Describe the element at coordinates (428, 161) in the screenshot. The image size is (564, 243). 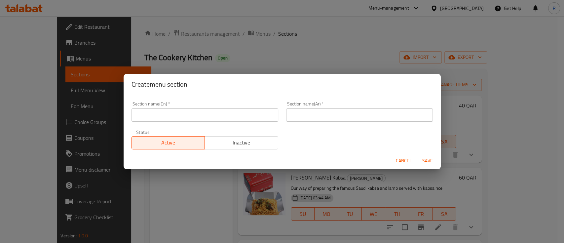
I see `button: Save` at that location.